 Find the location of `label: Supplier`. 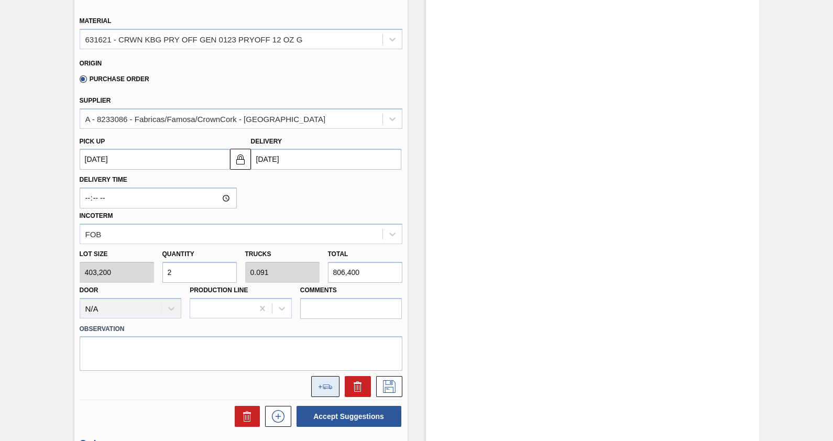

label: Supplier is located at coordinates (95, 101).